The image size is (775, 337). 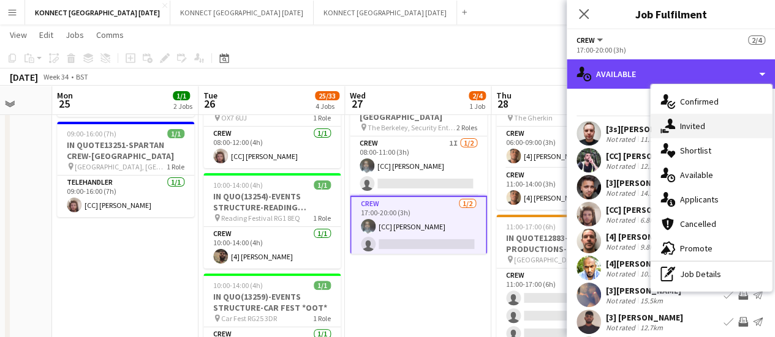 What do you see at coordinates (82, 77) in the screenshot?
I see `div: BST` at bounding box center [82, 77].